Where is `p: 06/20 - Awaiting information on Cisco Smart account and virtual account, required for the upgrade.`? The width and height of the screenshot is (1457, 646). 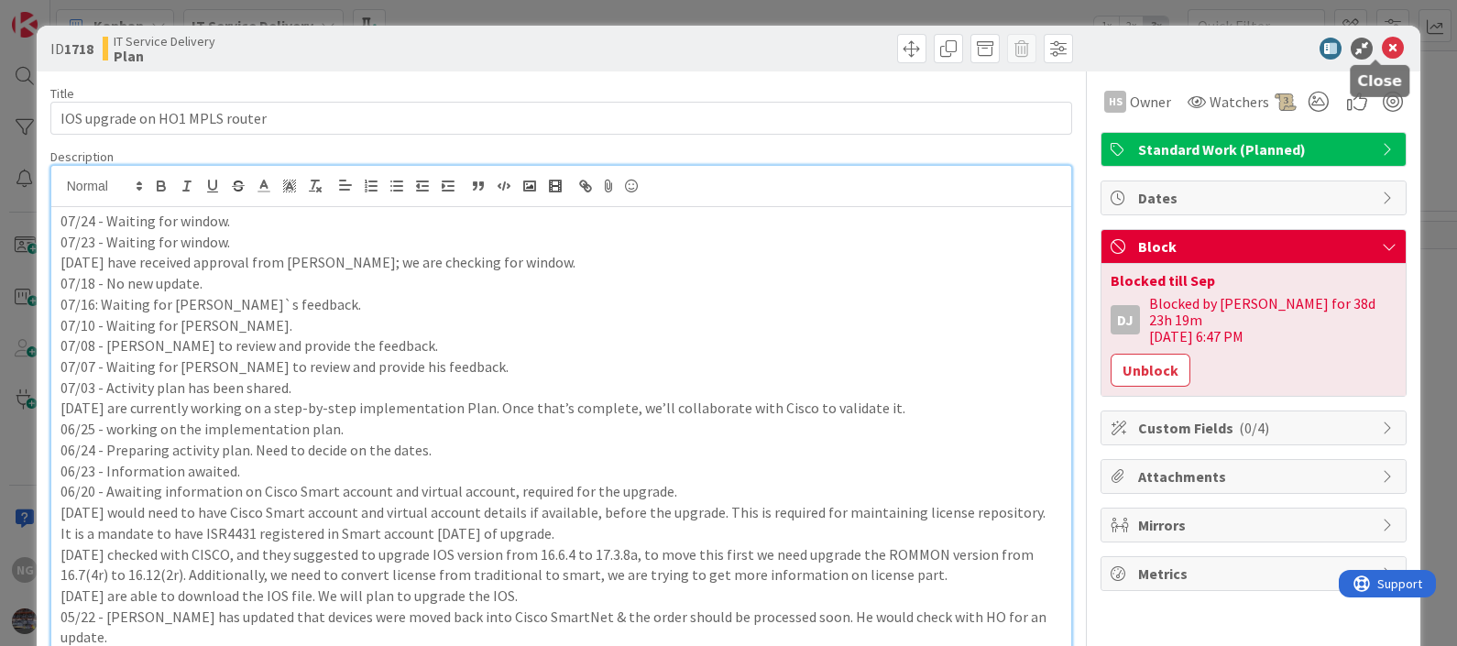 p: 06/20 - Awaiting information on Cisco Smart account and virtual account, required for the upgrade. is located at coordinates (562, 491).